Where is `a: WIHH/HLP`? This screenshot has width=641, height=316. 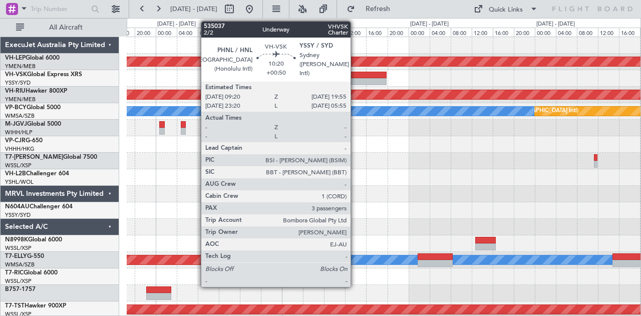 a: WIHH/HLP is located at coordinates (19, 132).